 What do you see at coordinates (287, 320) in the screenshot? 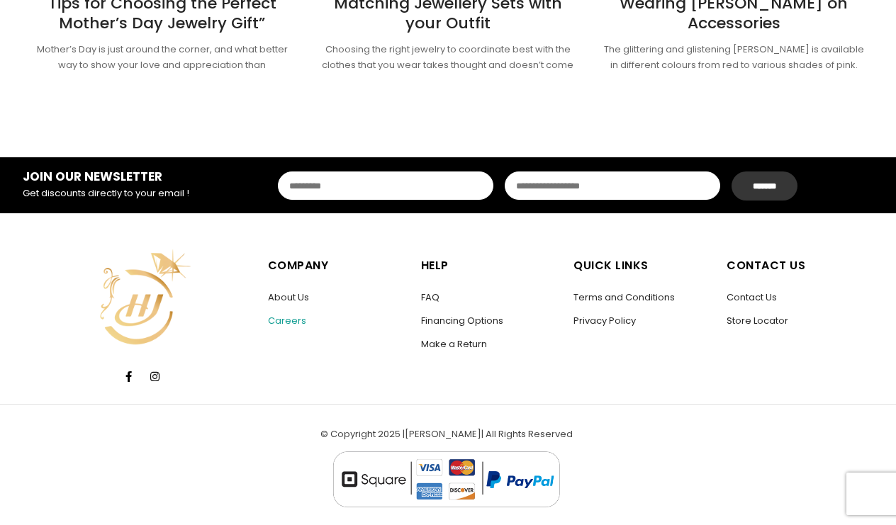
I see `a: Careers` at bounding box center [287, 320].